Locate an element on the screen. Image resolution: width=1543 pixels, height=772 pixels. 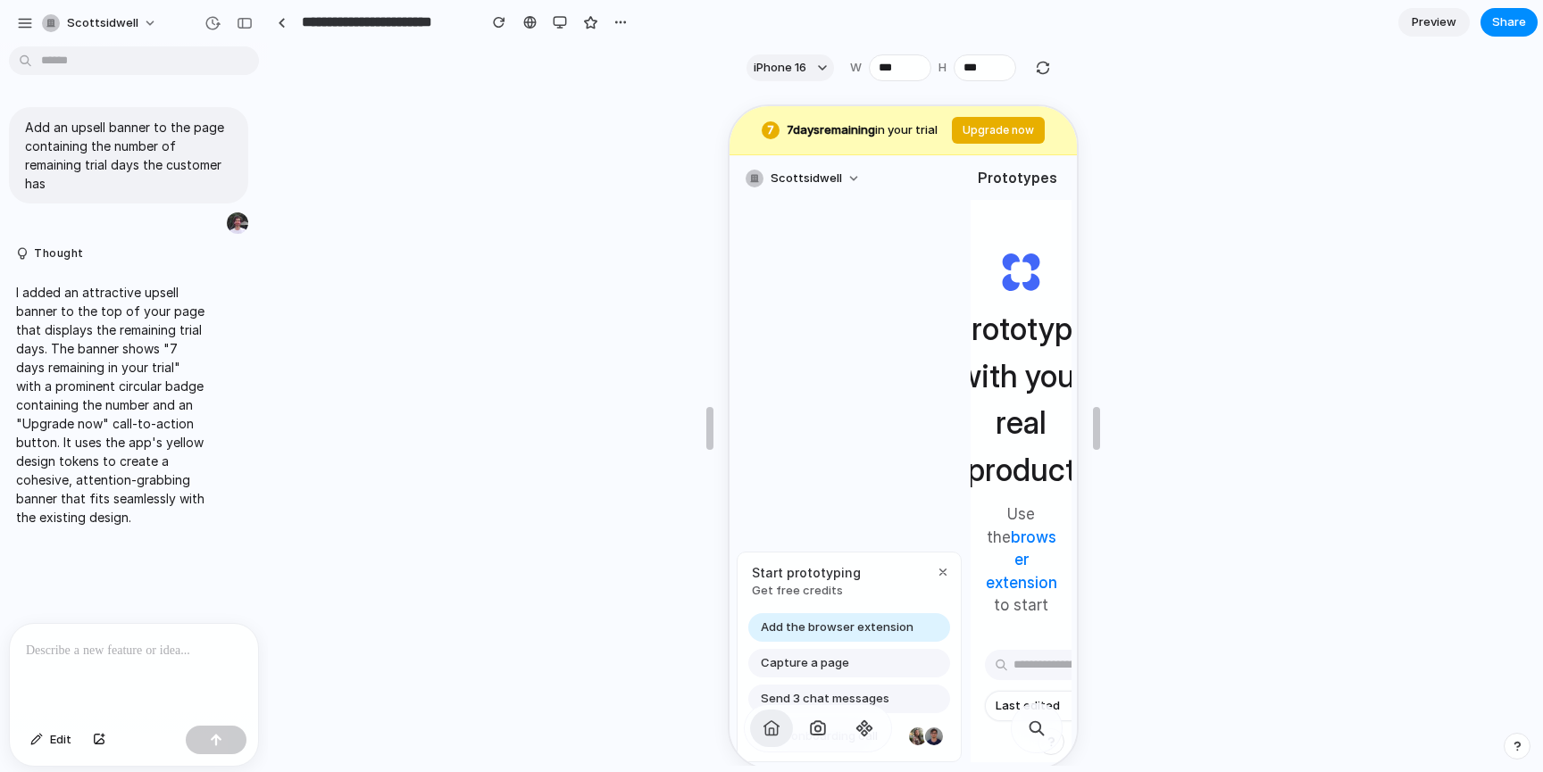
p: Add an upsell banner to the page containing the number of remaining trial days the customer has is located at coordinates (129, 155).